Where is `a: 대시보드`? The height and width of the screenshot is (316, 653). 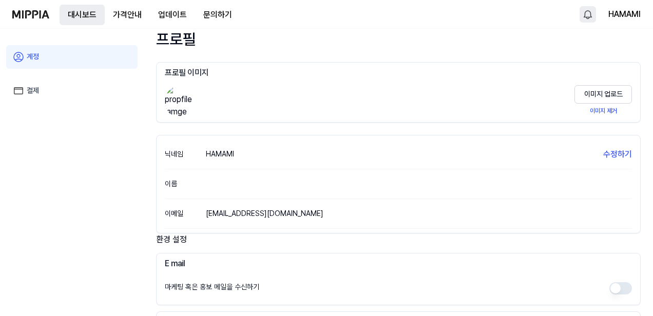
a: 대시보드 is located at coordinates (82, 15).